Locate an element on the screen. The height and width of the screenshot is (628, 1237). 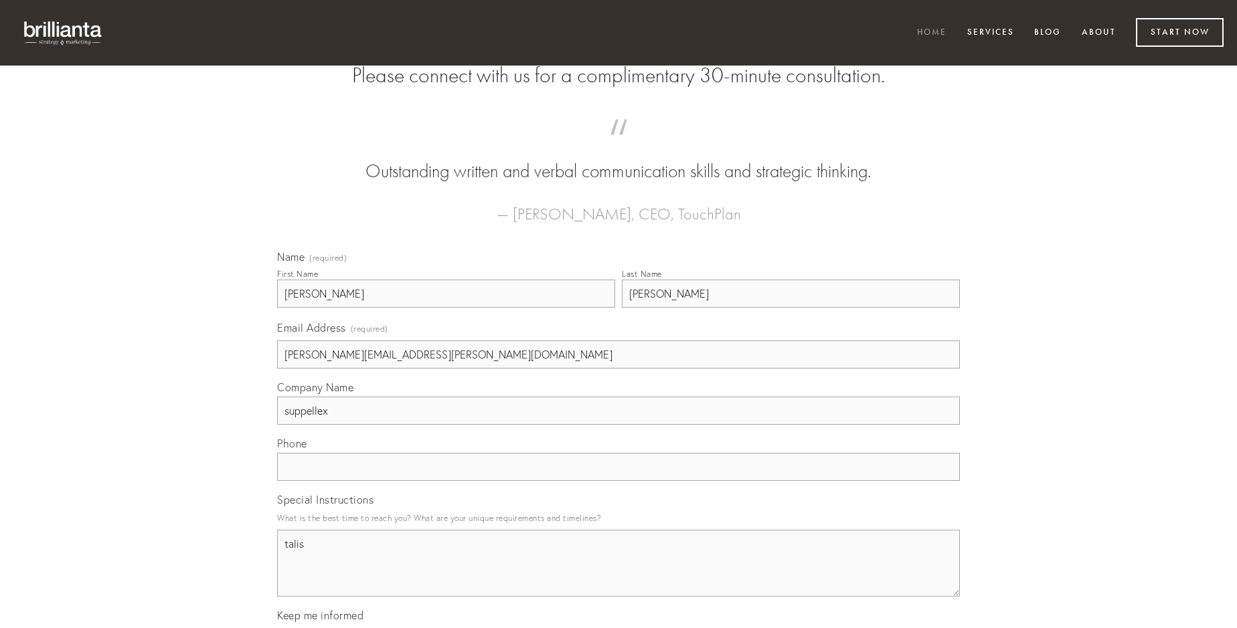
h2: Please connect with us for a complimentary 30-minute consultation. is located at coordinates (618, 76).